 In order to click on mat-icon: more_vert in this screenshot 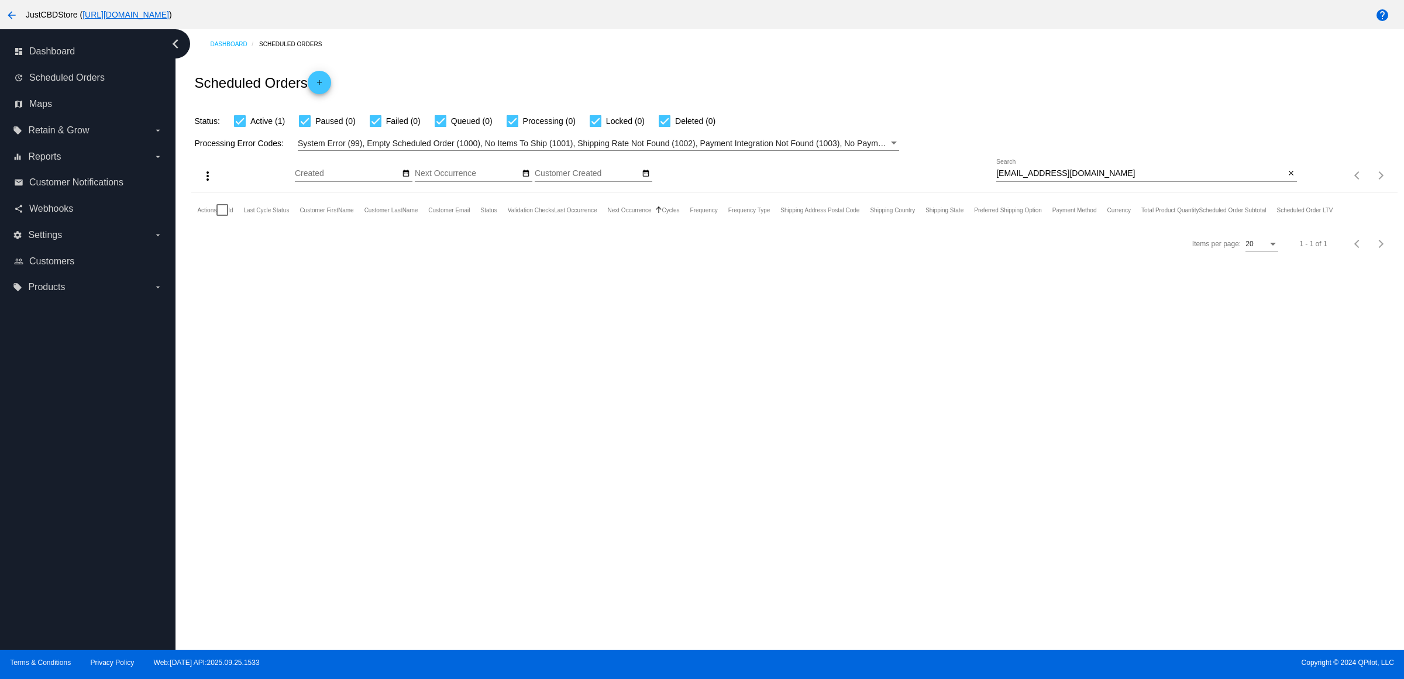, I will do `click(208, 176)`.